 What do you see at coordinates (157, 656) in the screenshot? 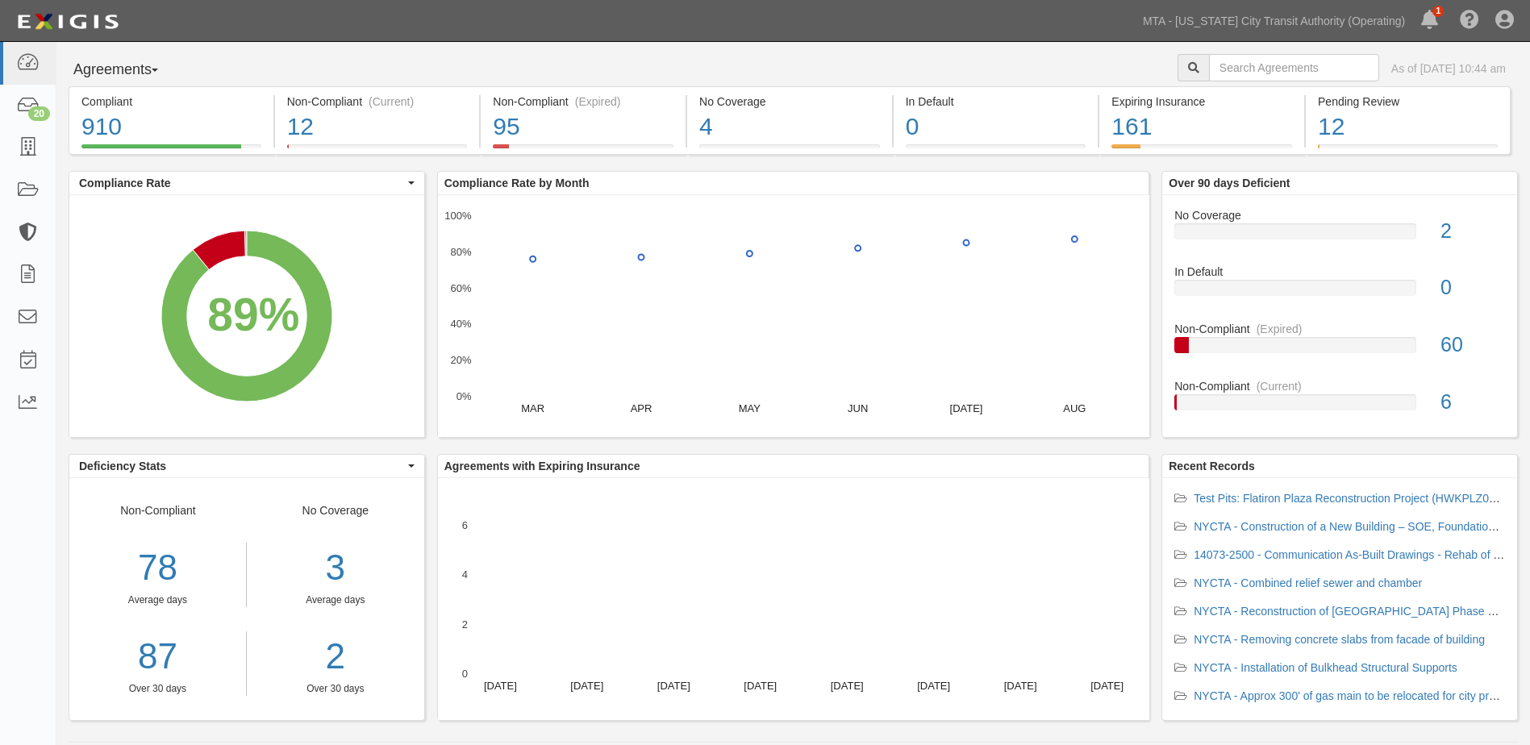
I see `div: 87` at bounding box center [157, 656].